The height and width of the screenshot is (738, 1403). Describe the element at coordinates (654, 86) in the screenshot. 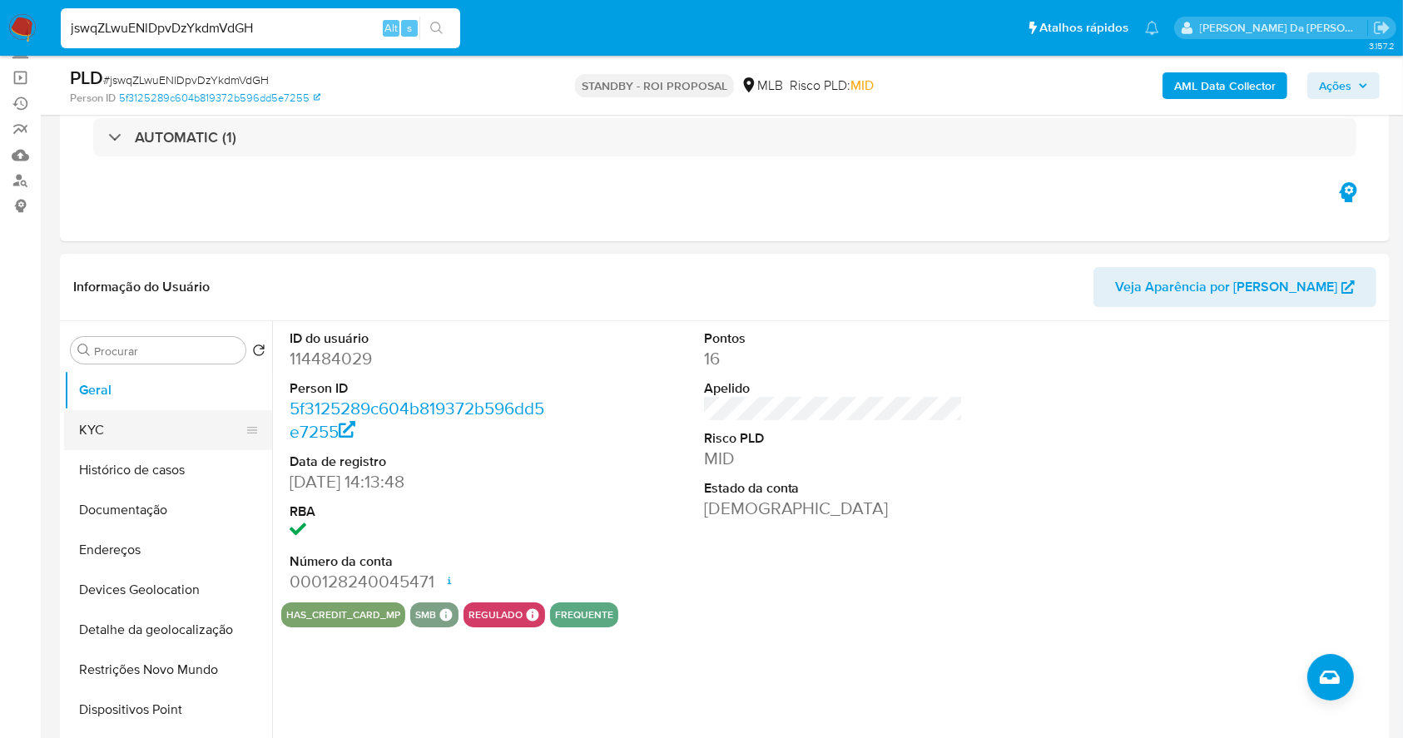

I see `p: STANDBY - ROI PROPOSAL` at that location.